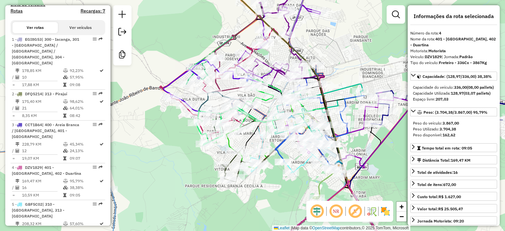 This screenshot has height=231, width=505. I want to click on a: Peso: (3.704,38/3.867,00) 95,79%, so click(453, 112).